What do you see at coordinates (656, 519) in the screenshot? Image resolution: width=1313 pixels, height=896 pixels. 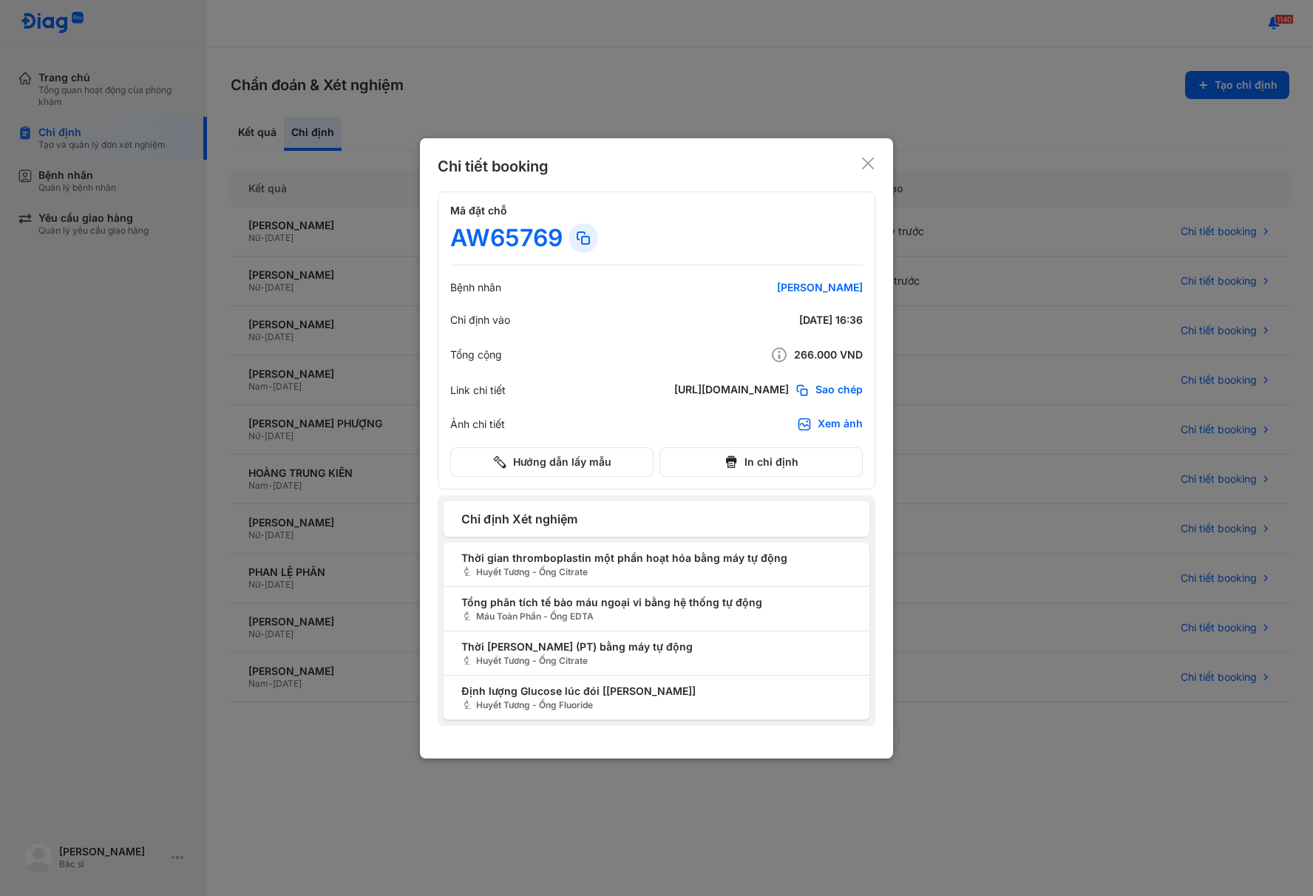 I see `span: Chỉ định Xét nghiệm` at bounding box center [656, 519].